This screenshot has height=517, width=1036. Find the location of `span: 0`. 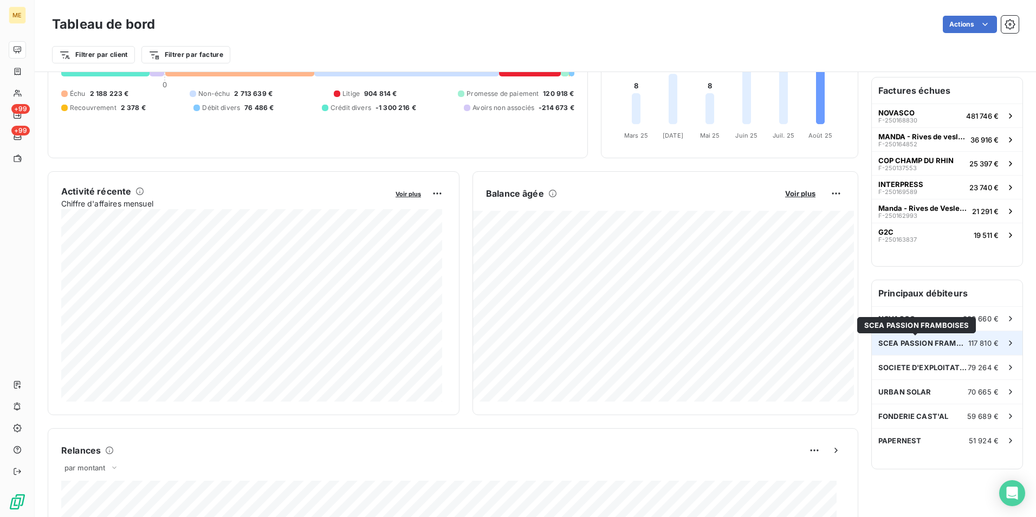

span: 0 is located at coordinates (165, 85).